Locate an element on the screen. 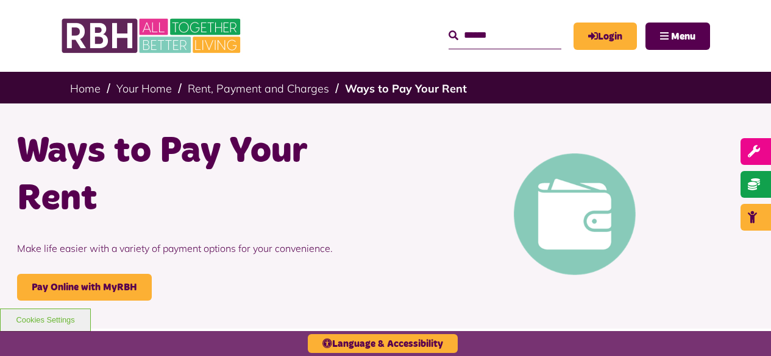  button: Navigation is located at coordinates (678, 36).